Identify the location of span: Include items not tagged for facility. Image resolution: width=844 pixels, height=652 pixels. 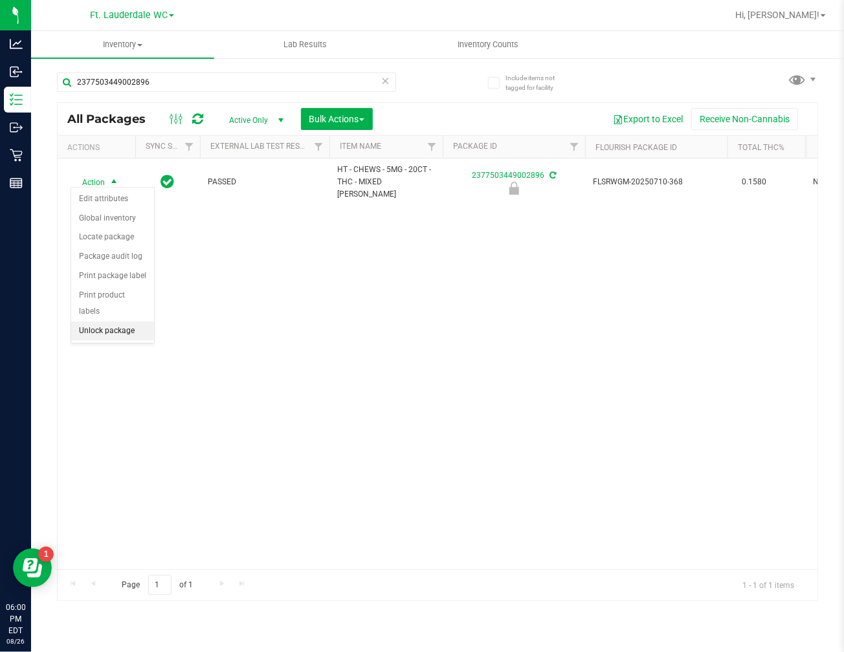
(538, 83).